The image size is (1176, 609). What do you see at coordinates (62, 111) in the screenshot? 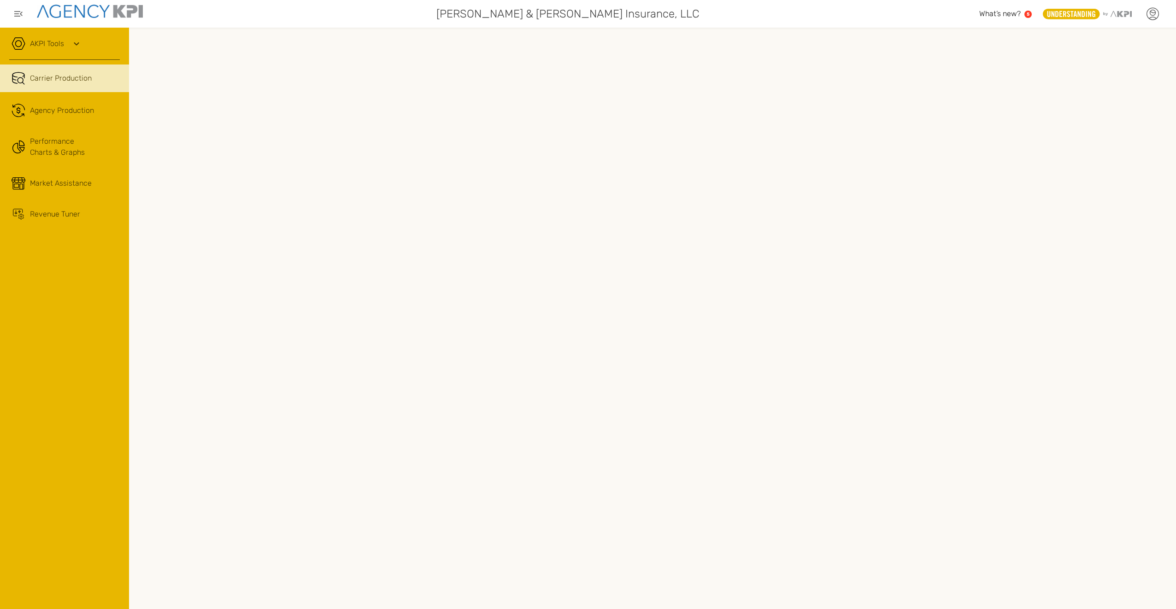
I see `div: Agency Production` at bounding box center [62, 111].